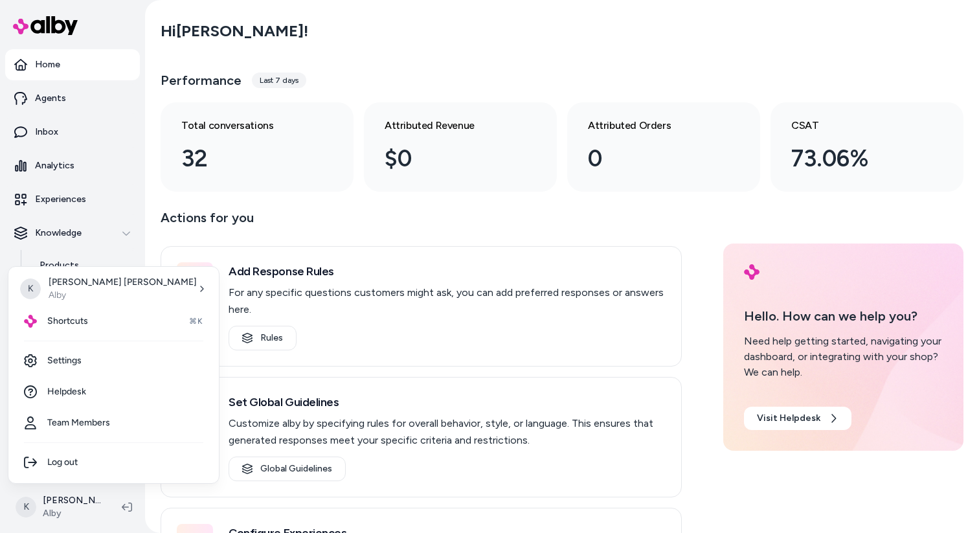  What do you see at coordinates (113, 462) in the screenshot?
I see `div: Log out` at bounding box center [113, 462].